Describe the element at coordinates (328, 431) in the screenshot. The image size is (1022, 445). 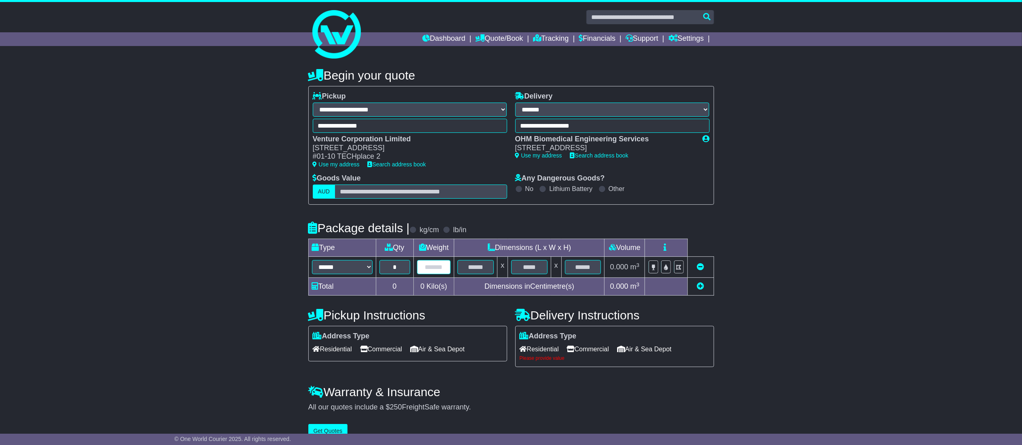
I see `button: Get Quotes` at that location.